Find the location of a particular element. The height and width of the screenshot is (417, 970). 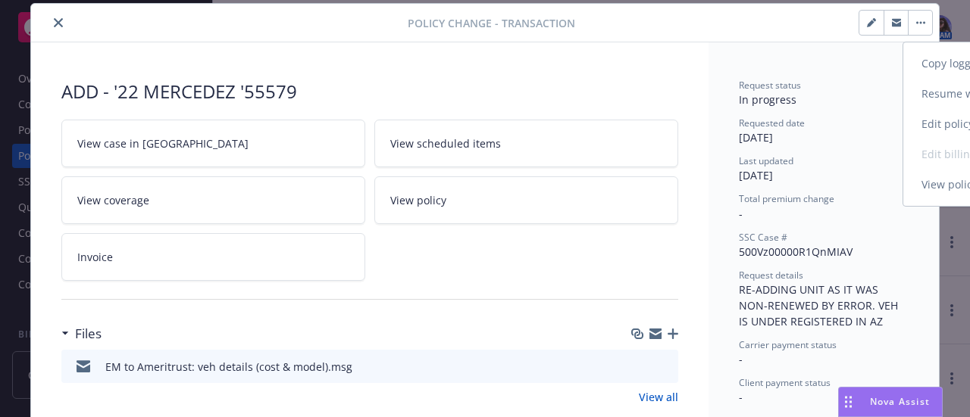

span: View coverage is located at coordinates (113, 200).